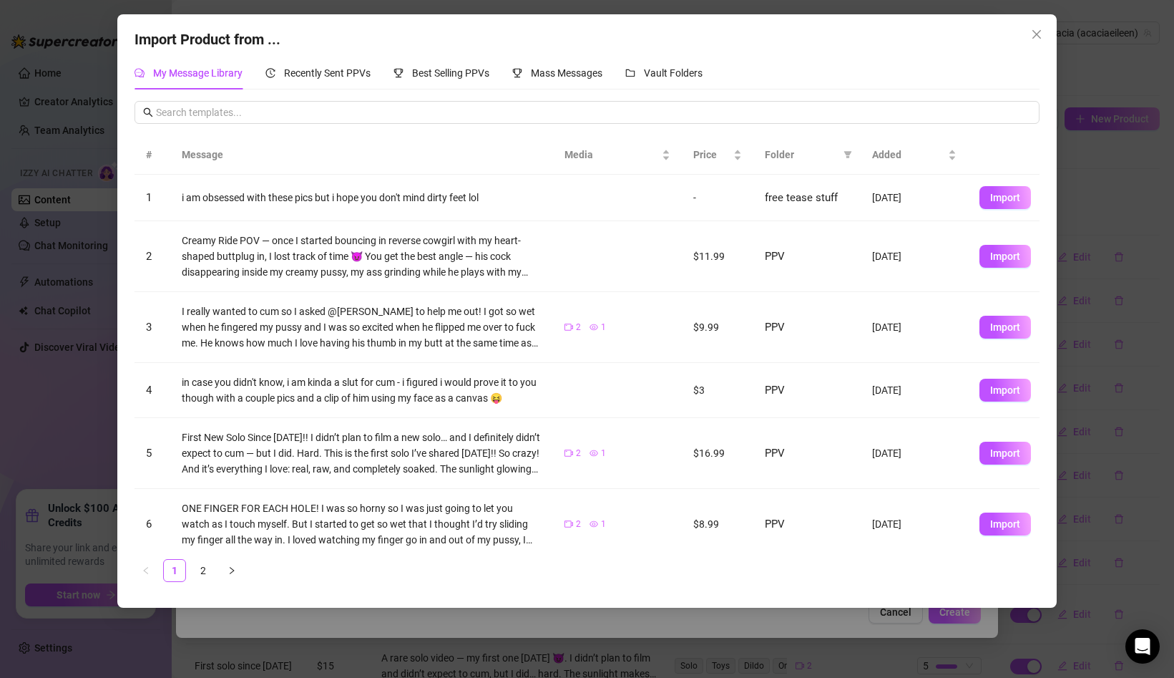  I want to click on input: Search templates..., so click(593, 112).